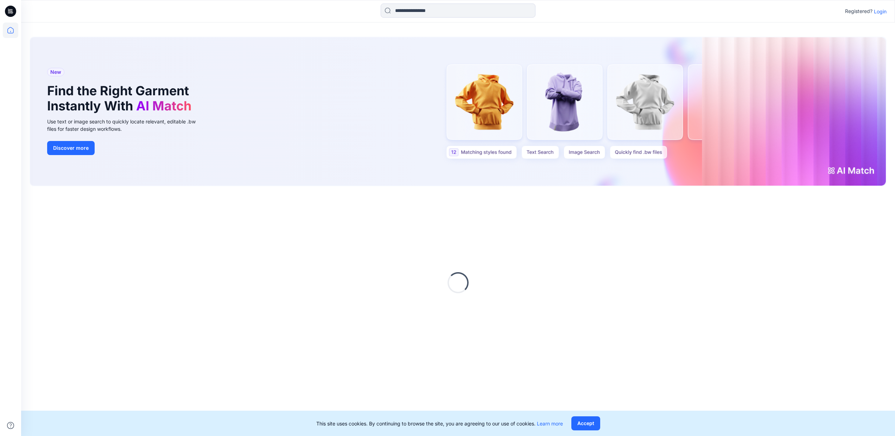 The width and height of the screenshot is (895, 436). Describe the element at coordinates (550, 424) in the screenshot. I see `a: Learn more` at that location.